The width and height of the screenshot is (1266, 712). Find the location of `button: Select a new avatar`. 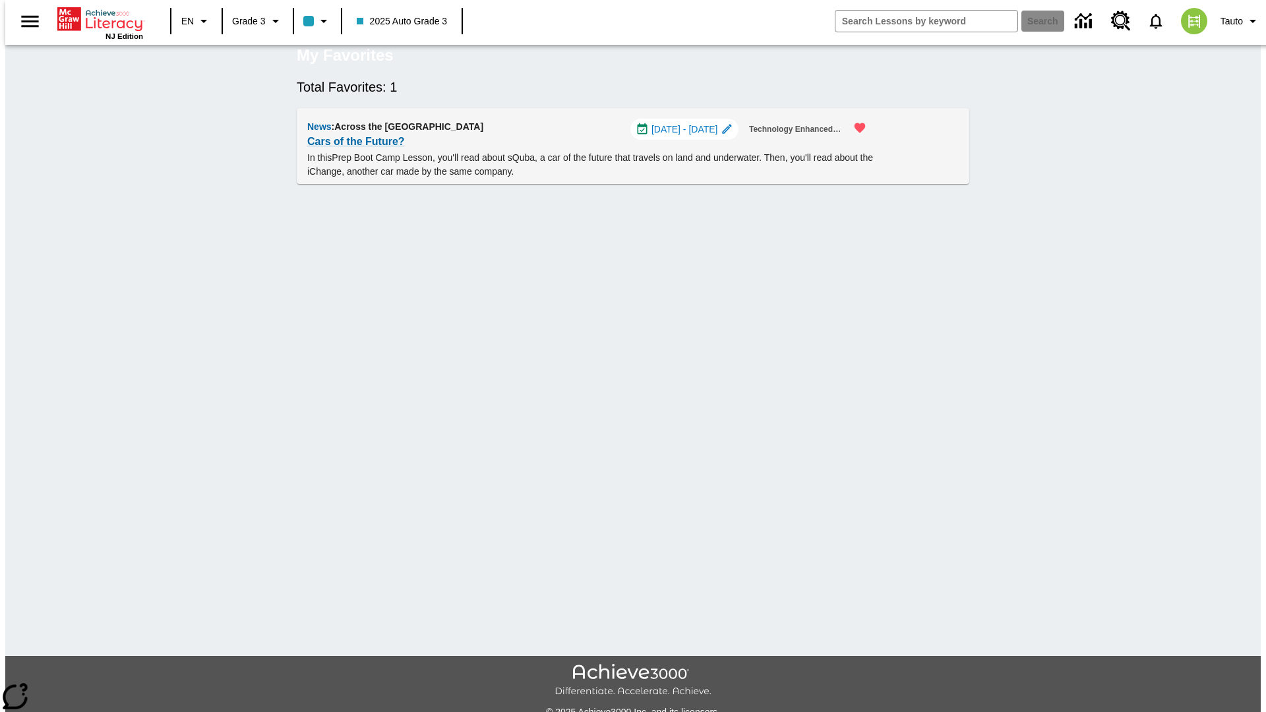

button: Select a new avatar is located at coordinates (1194, 21).